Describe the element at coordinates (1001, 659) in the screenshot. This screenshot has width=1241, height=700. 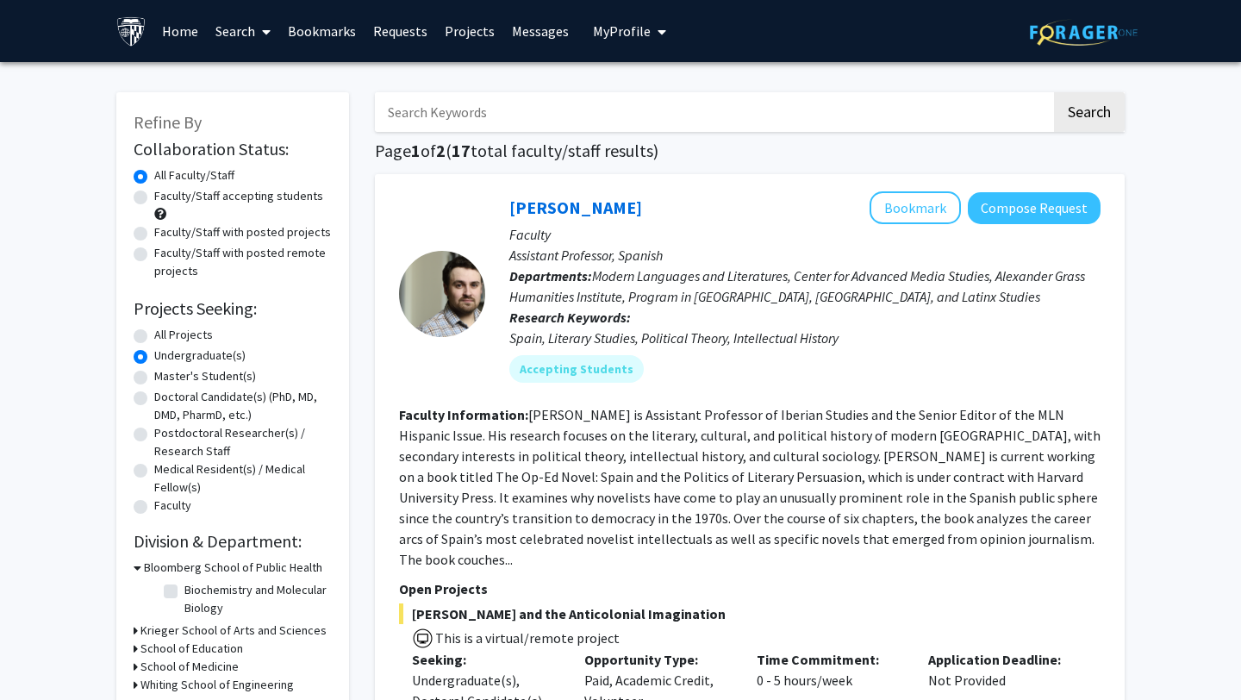
I see `p: Application Deadline:` at that location.